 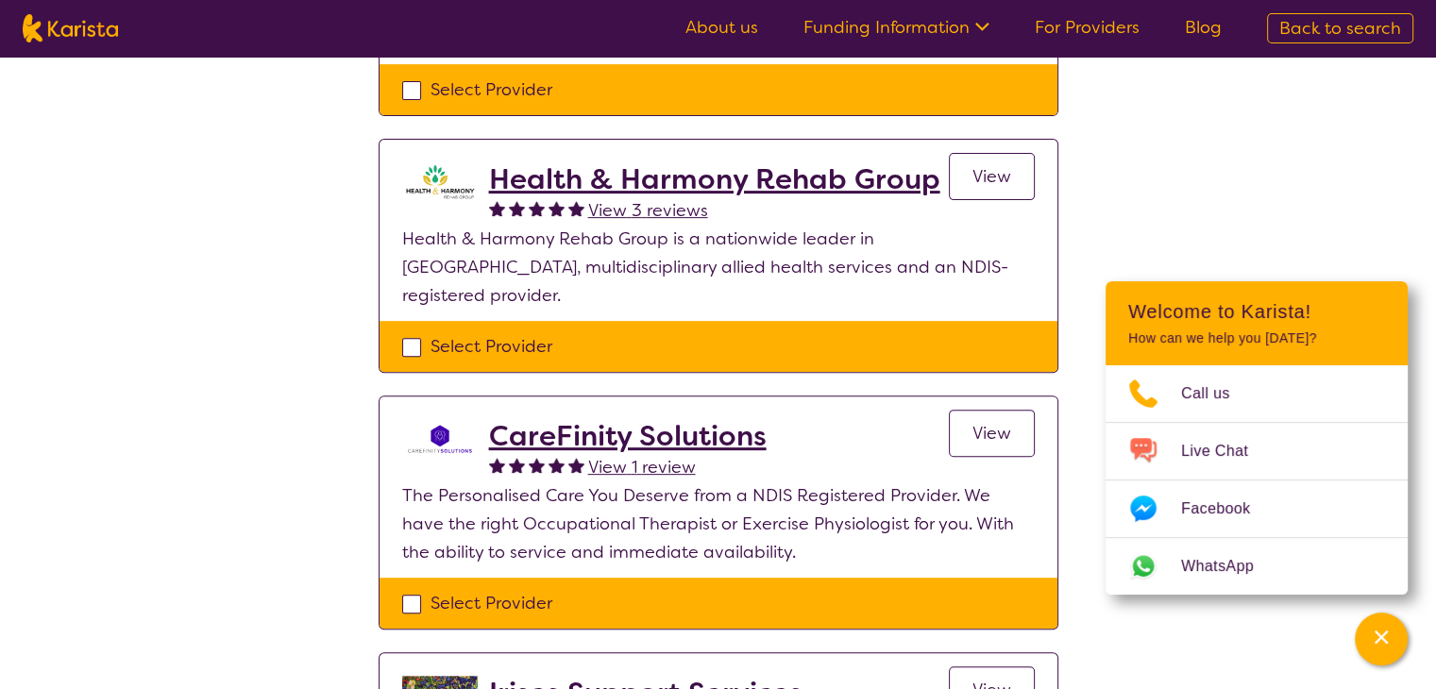 I want to click on a: About us, so click(x=721, y=27).